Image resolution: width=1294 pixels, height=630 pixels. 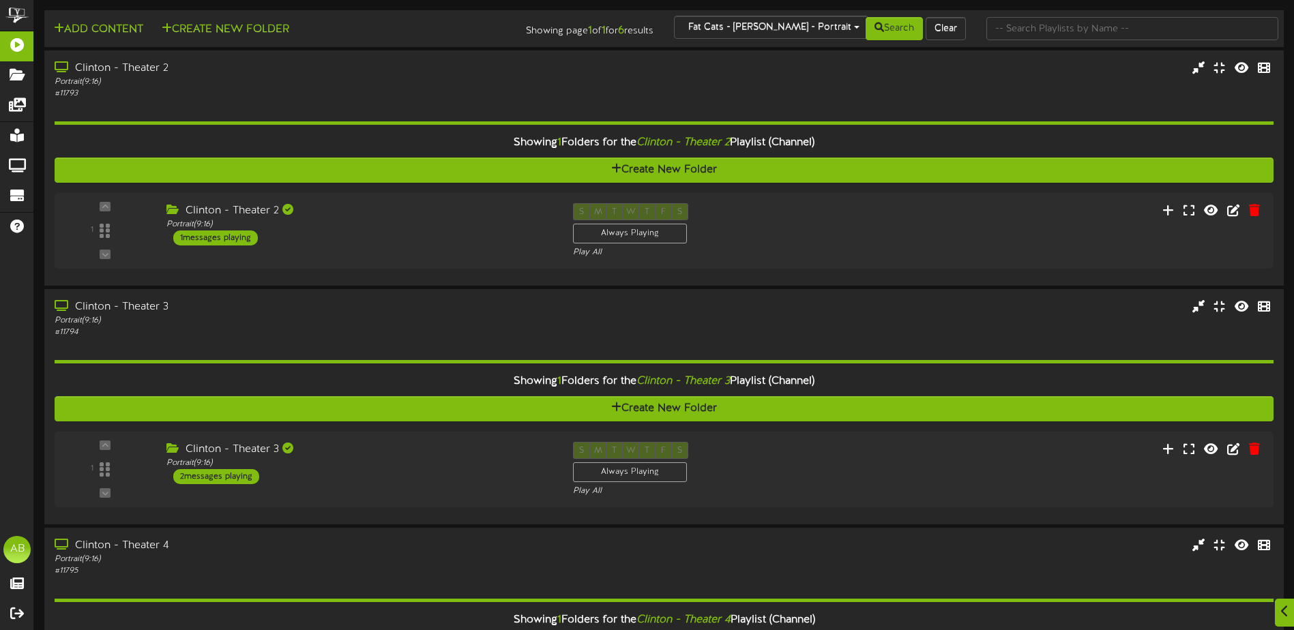 I want to click on div: 1 messages playing, so click(x=216, y=238).